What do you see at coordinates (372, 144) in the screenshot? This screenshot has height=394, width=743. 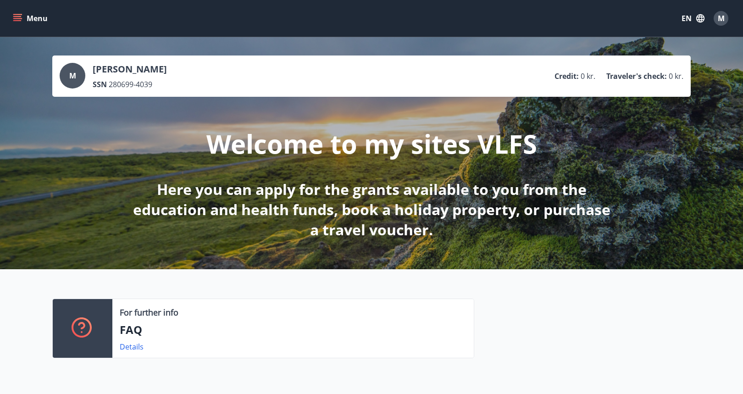 I see `p: Welcome to my sites VLFS` at bounding box center [372, 144].